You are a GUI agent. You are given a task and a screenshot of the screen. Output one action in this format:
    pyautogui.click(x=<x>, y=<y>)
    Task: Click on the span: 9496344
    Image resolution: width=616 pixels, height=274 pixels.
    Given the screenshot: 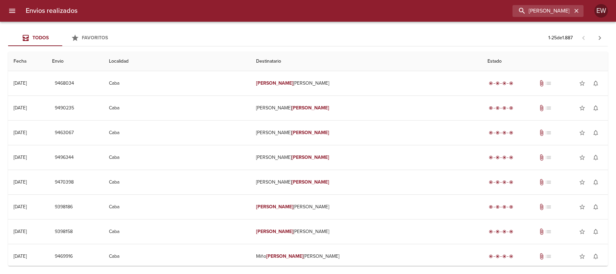 What is the action you would take?
    pyautogui.click(x=64, y=157)
    